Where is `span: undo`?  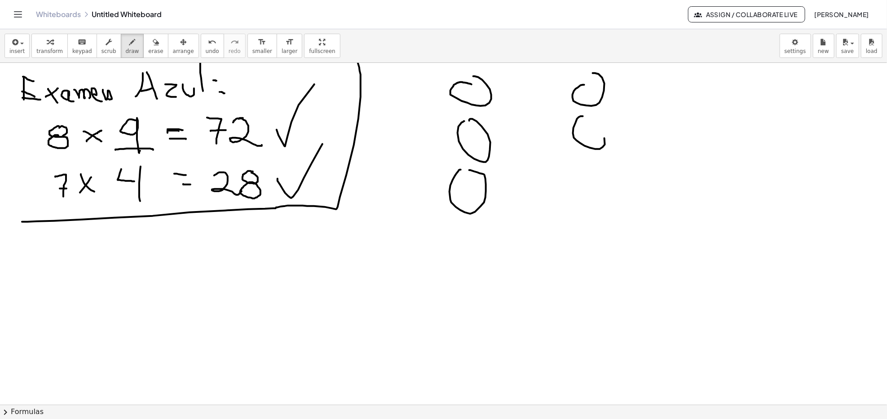 span: undo is located at coordinates (212, 51).